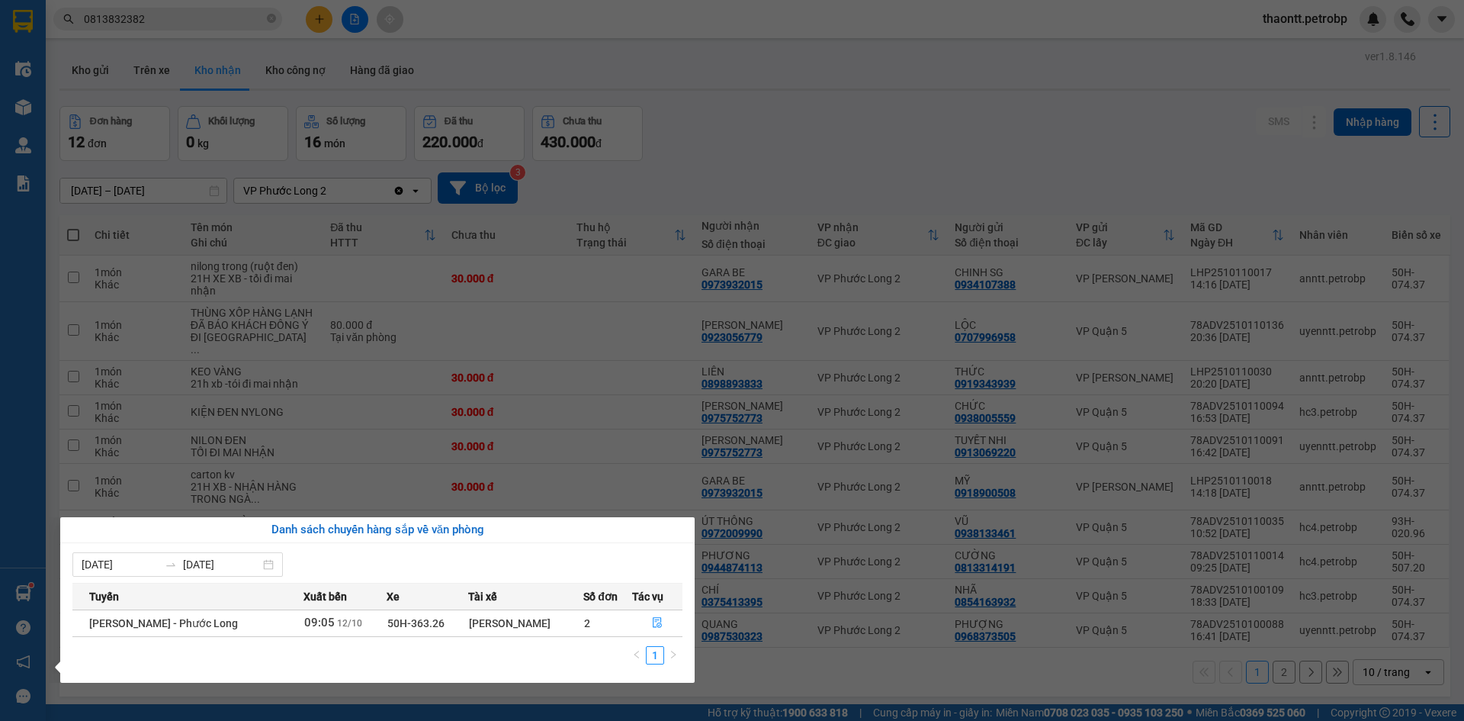 This screenshot has height=721, width=1464. What do you see at coordinates (673, 655) in the screenshot?
I see `button: right` at bounding box center [673, 655].